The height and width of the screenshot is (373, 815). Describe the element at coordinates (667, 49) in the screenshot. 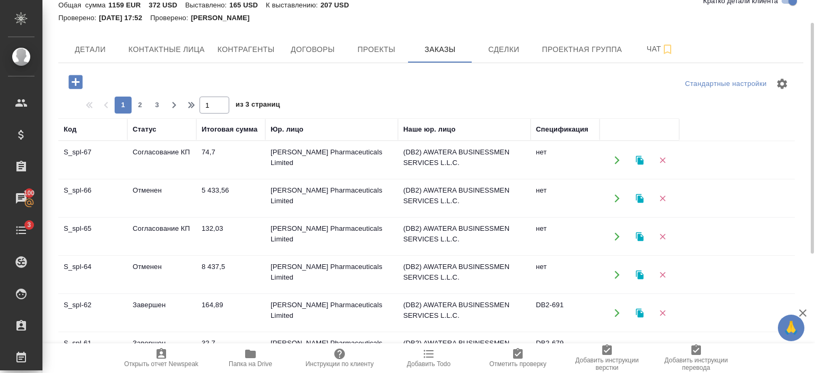

I see `svg: Подписаться` at that location.